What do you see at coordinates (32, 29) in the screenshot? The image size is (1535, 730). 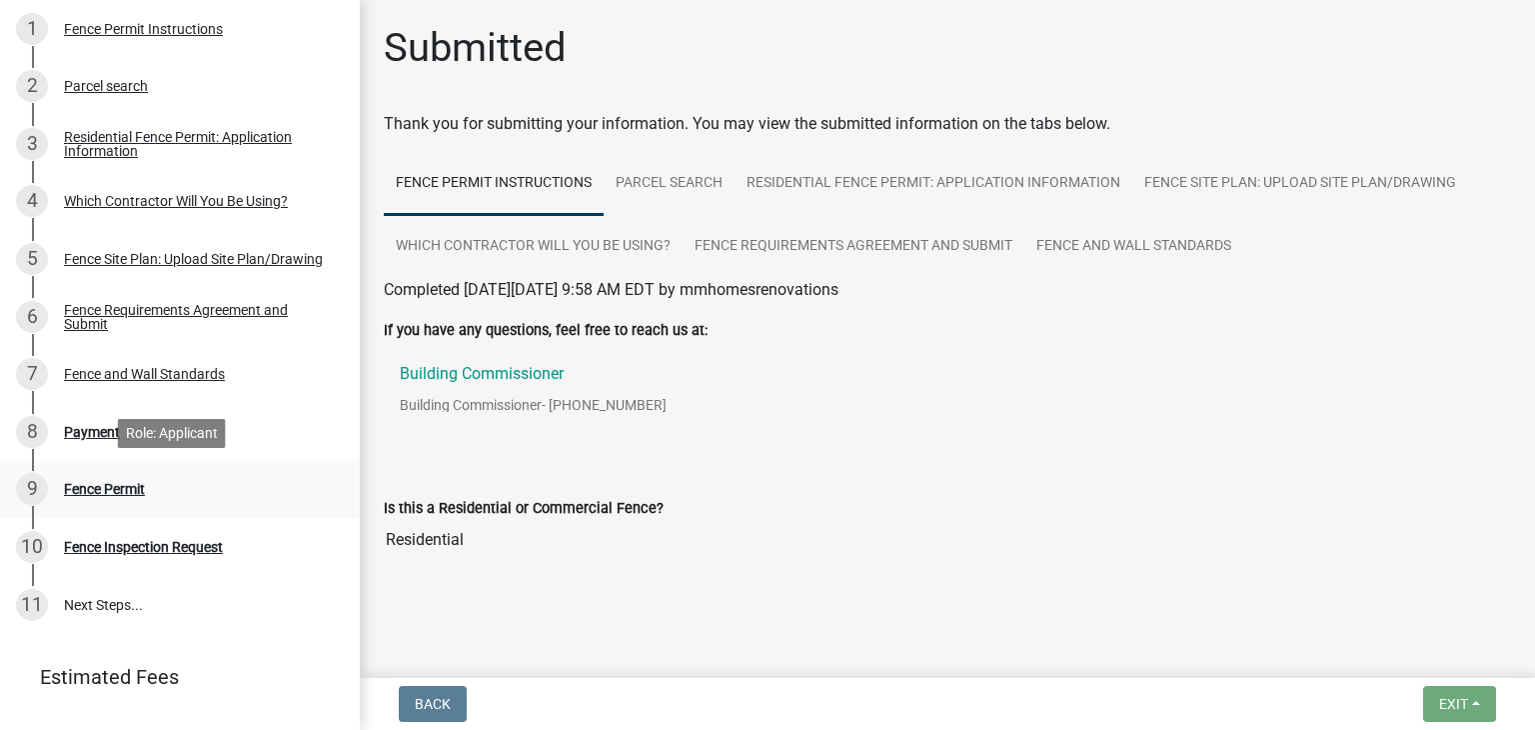 I see `div: 1` at bounding box center [32, 29].